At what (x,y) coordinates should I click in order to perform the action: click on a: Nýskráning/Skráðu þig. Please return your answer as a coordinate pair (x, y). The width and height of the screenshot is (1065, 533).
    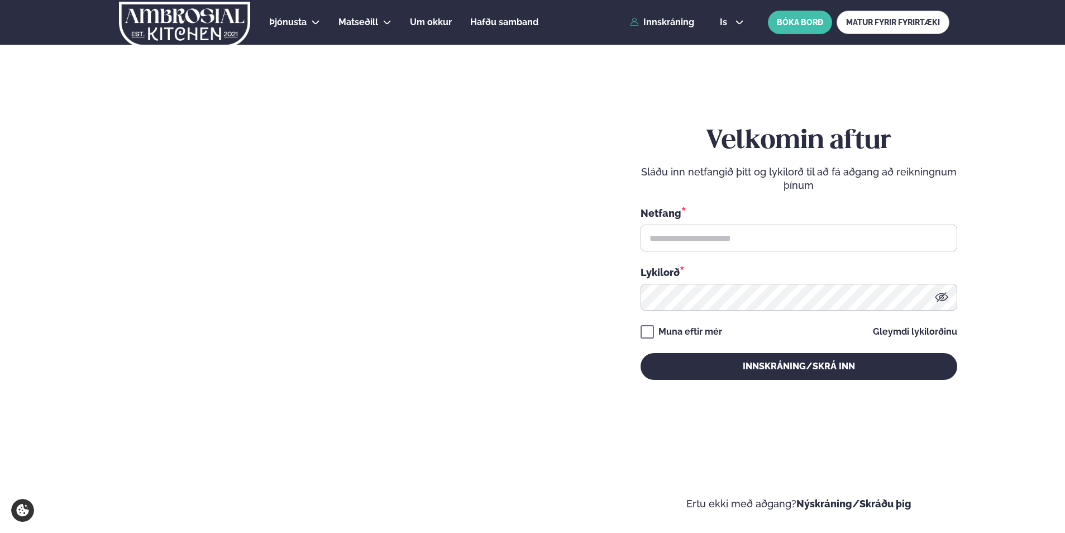
    Looking at the image, I should click on (854, 503).